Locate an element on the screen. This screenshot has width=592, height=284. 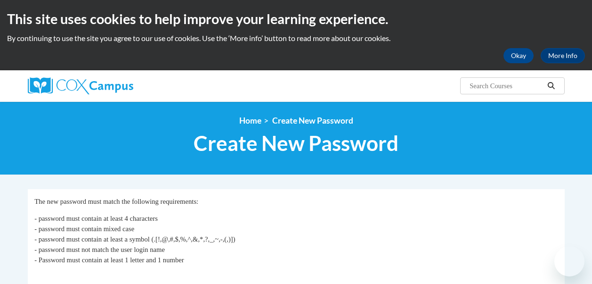
button: Search is located at coordinates (551, 86).